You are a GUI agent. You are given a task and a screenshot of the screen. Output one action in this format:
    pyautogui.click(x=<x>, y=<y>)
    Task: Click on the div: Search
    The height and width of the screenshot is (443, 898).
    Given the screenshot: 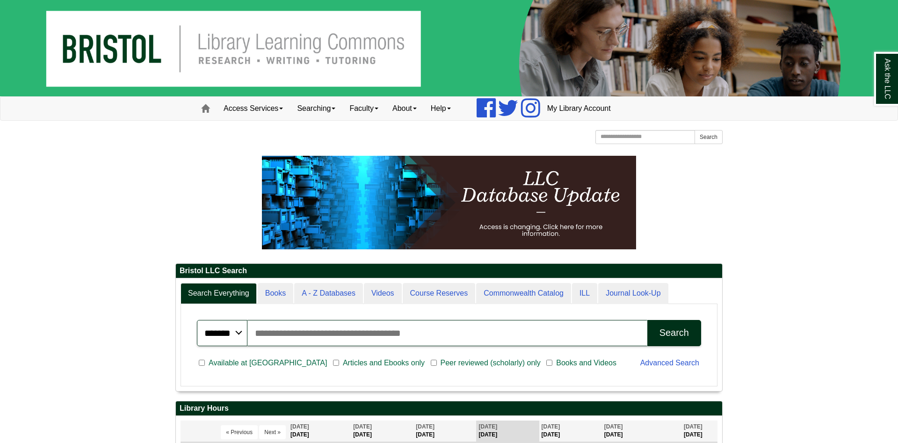 What is the action you would take?
    pyautogui.click(x=674, y=333)
    